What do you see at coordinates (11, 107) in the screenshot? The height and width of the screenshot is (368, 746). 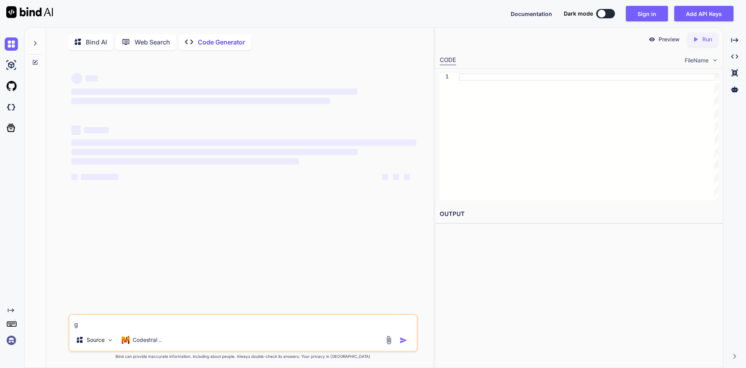 I see `img: darkCloudIdeIcon` at bounding box center [11, 107].